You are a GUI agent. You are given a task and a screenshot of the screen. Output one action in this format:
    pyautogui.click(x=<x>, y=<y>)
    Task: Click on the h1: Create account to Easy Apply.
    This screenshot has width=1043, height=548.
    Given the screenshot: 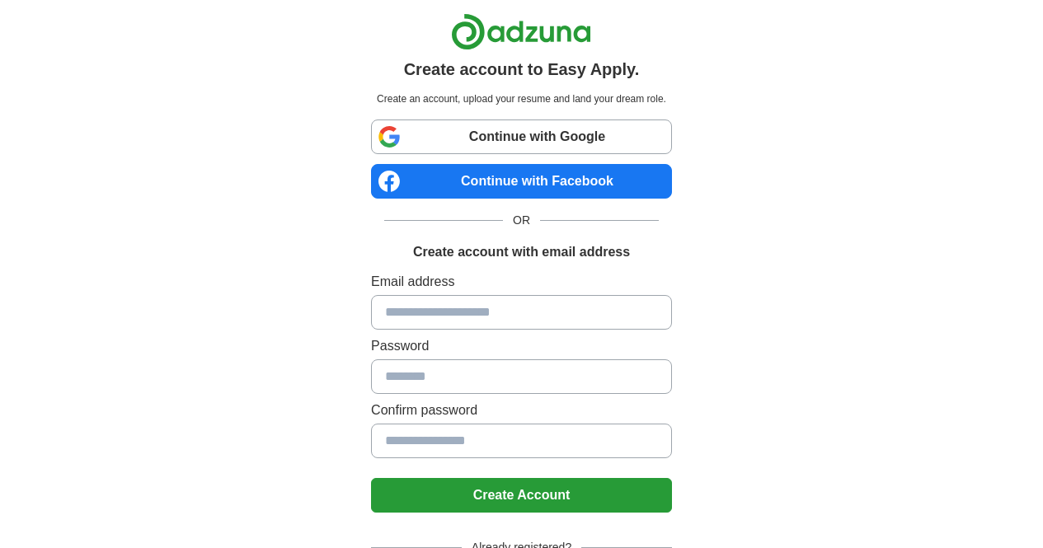 What is the action you would take?
    pyautogui.click(x=522, y=69)
    